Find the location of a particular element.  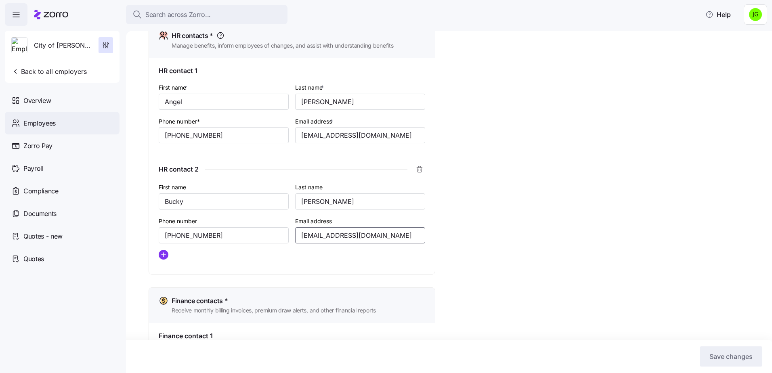

span: Search across Zorro... is located at coordinates (178, 15).